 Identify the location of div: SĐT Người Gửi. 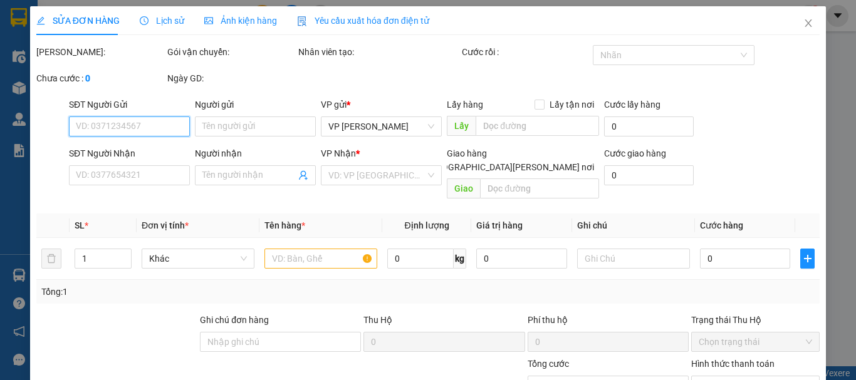
(129, 105).